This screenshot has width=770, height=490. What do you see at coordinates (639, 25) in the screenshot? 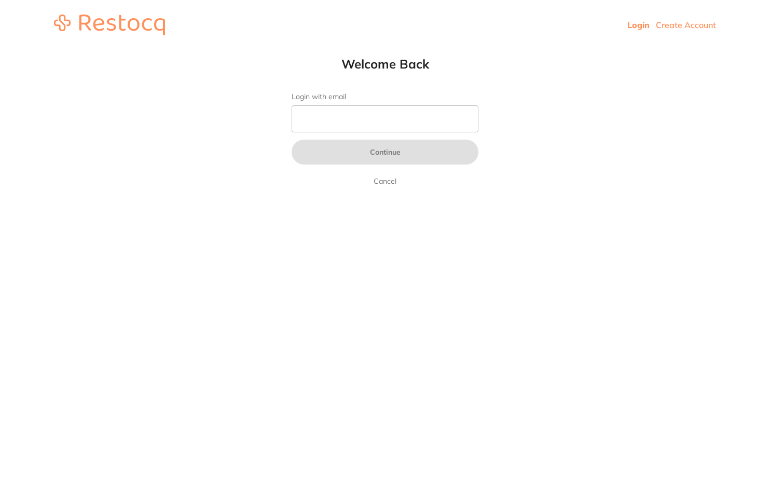
I see `a: Login` at bounding box center [639, 25].